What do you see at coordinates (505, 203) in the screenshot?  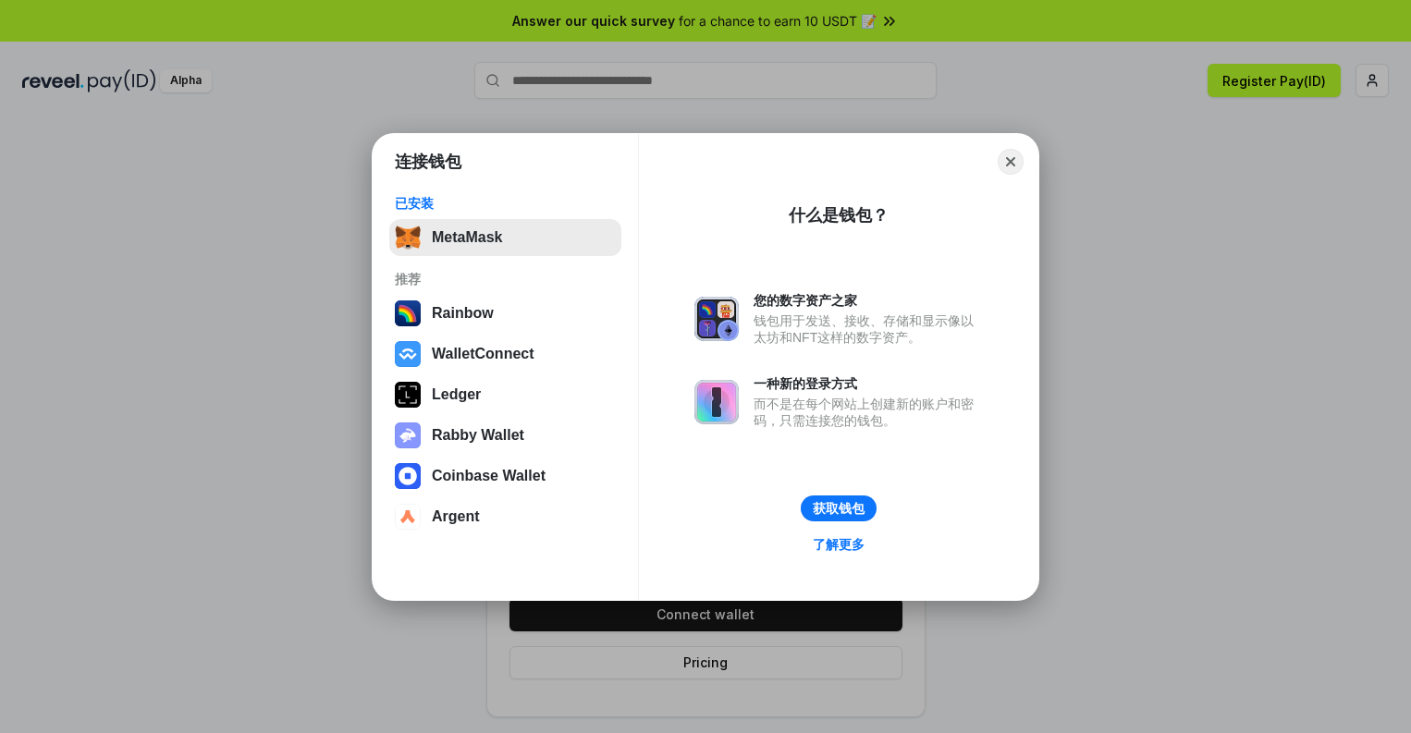 I see `div: 已安装` at bounding box center [505, 203].